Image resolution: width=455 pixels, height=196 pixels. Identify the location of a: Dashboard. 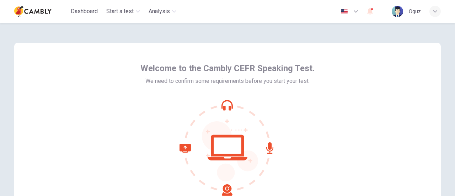
(84, 11).